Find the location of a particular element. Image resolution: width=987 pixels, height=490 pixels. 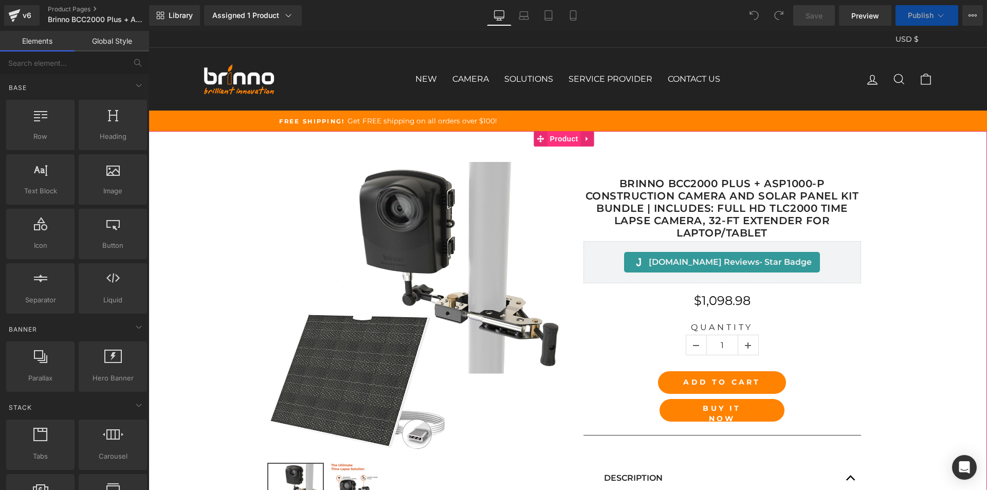

a: Product Pages is located at coordinates (107, 9).